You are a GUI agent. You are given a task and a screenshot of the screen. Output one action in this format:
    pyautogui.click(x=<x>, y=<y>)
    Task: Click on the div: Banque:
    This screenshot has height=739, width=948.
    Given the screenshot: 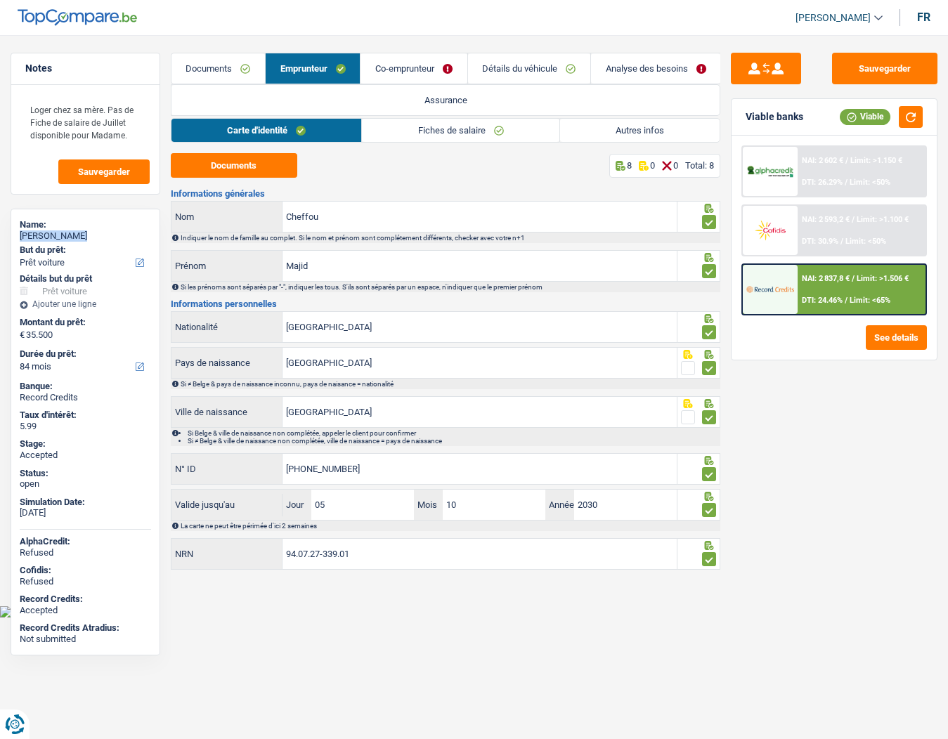 What is the action you would take?
    pyautogui.click(x=85, y=386)
    